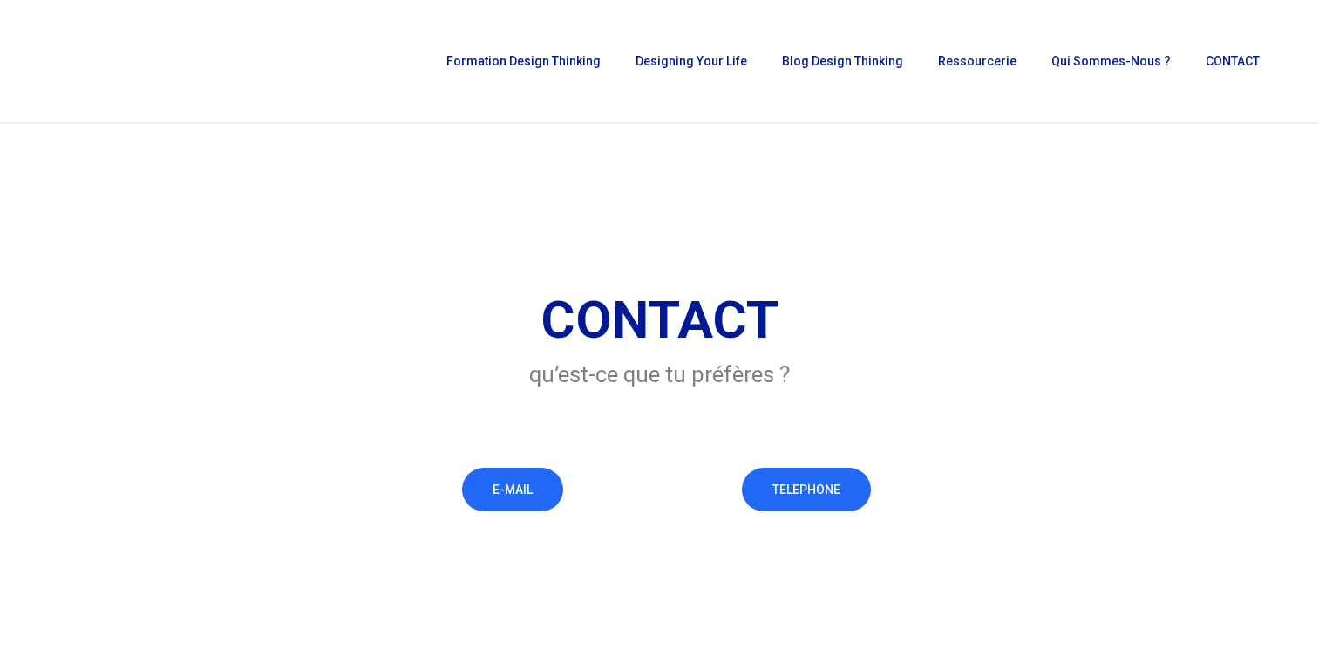  Describe the element at coordinates (659, 374) in the screenshot. I see `h3: qu’est-ce que tu préfères ?` at that location.